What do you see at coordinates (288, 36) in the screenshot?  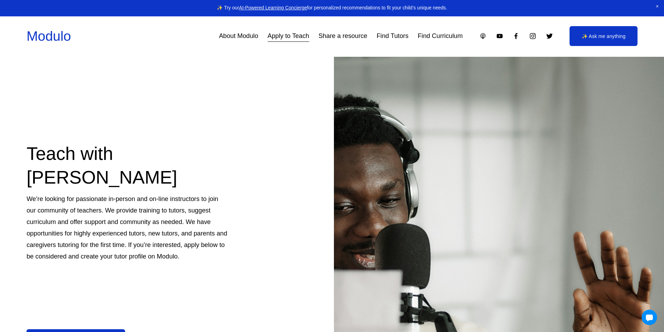 I see `a: Apply to Teach` at bounding box center [288, 36].